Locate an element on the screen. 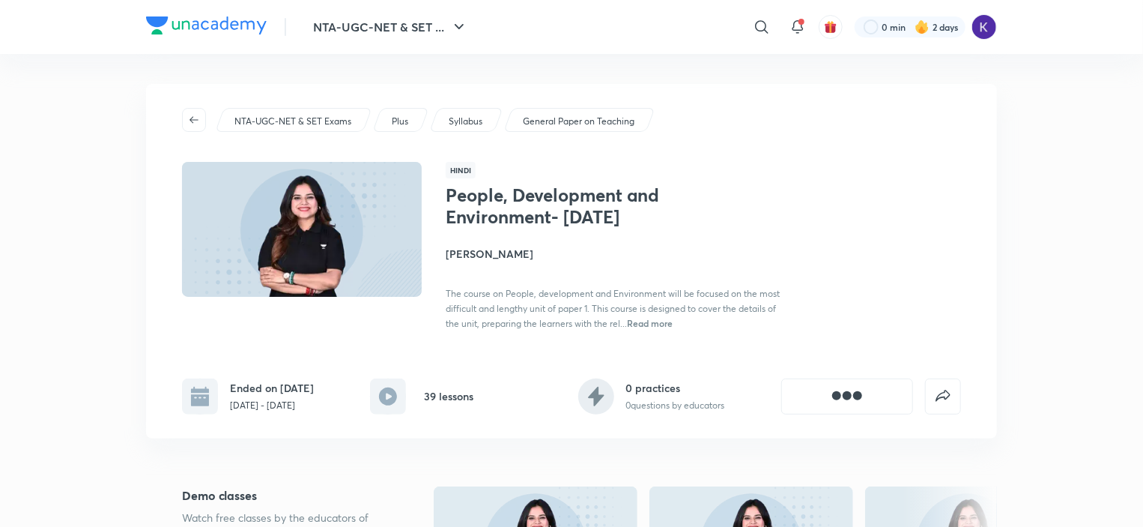  button: [object Object] is located at coordinates (847, 396).